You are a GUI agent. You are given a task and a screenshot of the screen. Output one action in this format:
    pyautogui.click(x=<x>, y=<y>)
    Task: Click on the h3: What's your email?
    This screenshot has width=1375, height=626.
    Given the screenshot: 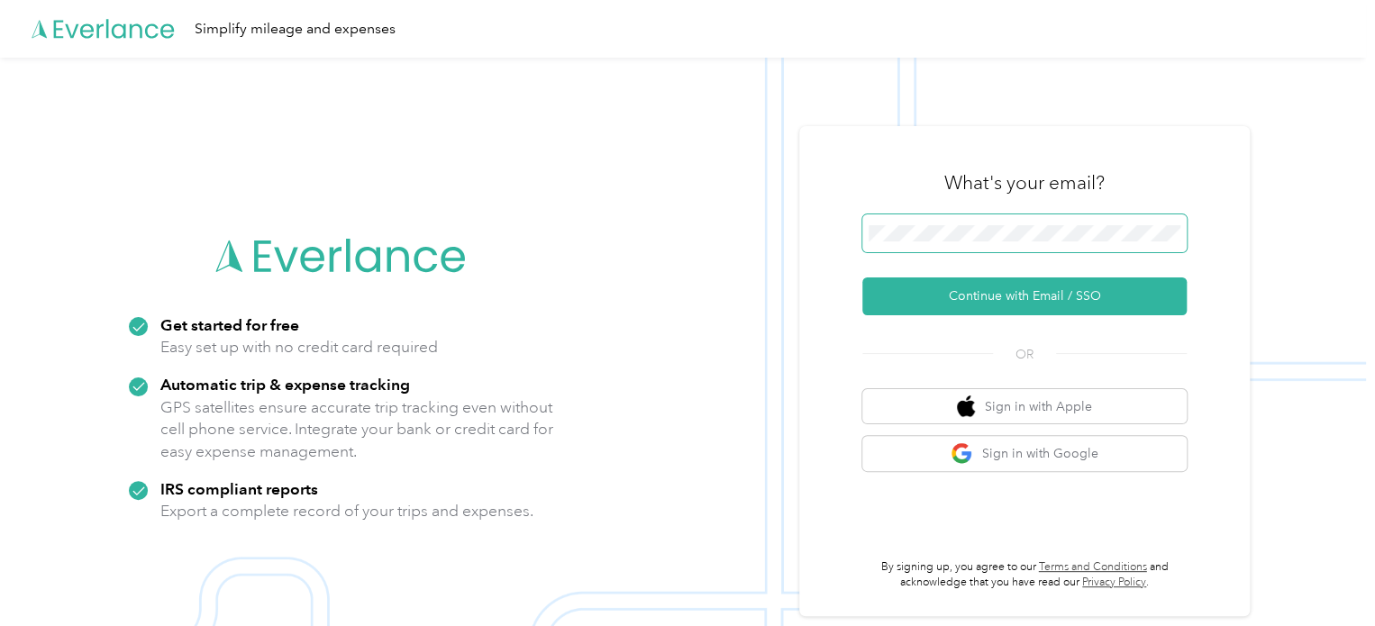 What is the action you would take?
    pyautogui.click(x=1025, y=183)
    